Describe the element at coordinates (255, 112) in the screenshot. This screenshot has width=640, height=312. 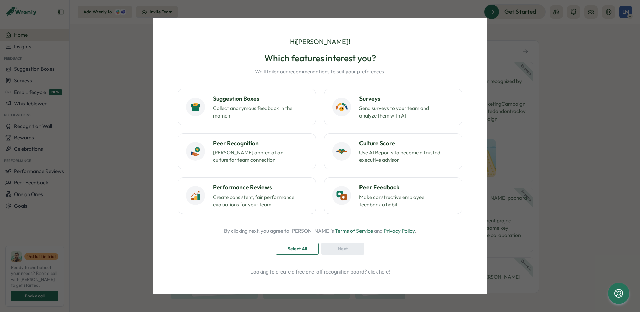
I see `p: Collect anonymous feedback in the moment` at that location.